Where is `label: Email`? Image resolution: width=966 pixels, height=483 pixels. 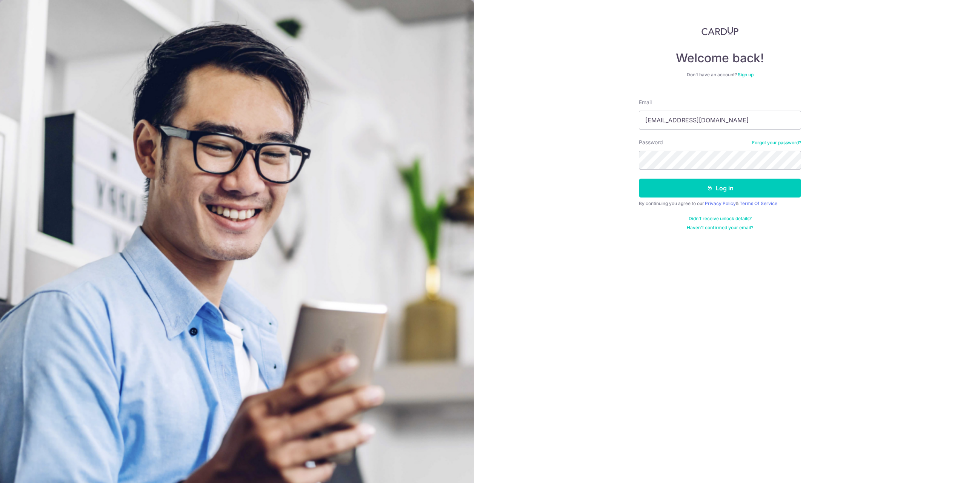 label: Email is located at coordinates (646, 102).